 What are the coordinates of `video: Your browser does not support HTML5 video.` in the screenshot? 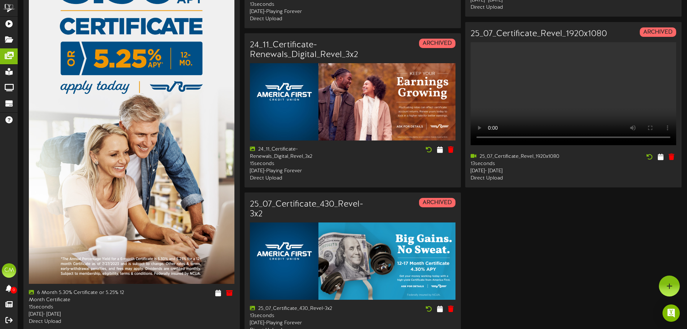 It's located at (573, 93).